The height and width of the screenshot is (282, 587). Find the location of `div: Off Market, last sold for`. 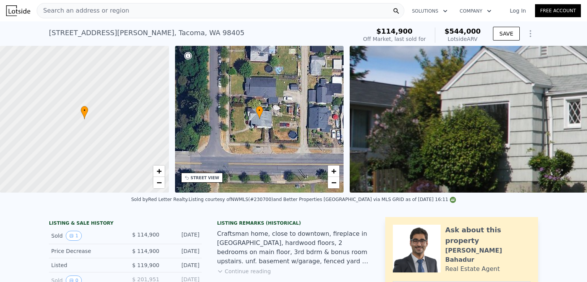

div: Off Market, last sold for is located at coordinates (395, 39).